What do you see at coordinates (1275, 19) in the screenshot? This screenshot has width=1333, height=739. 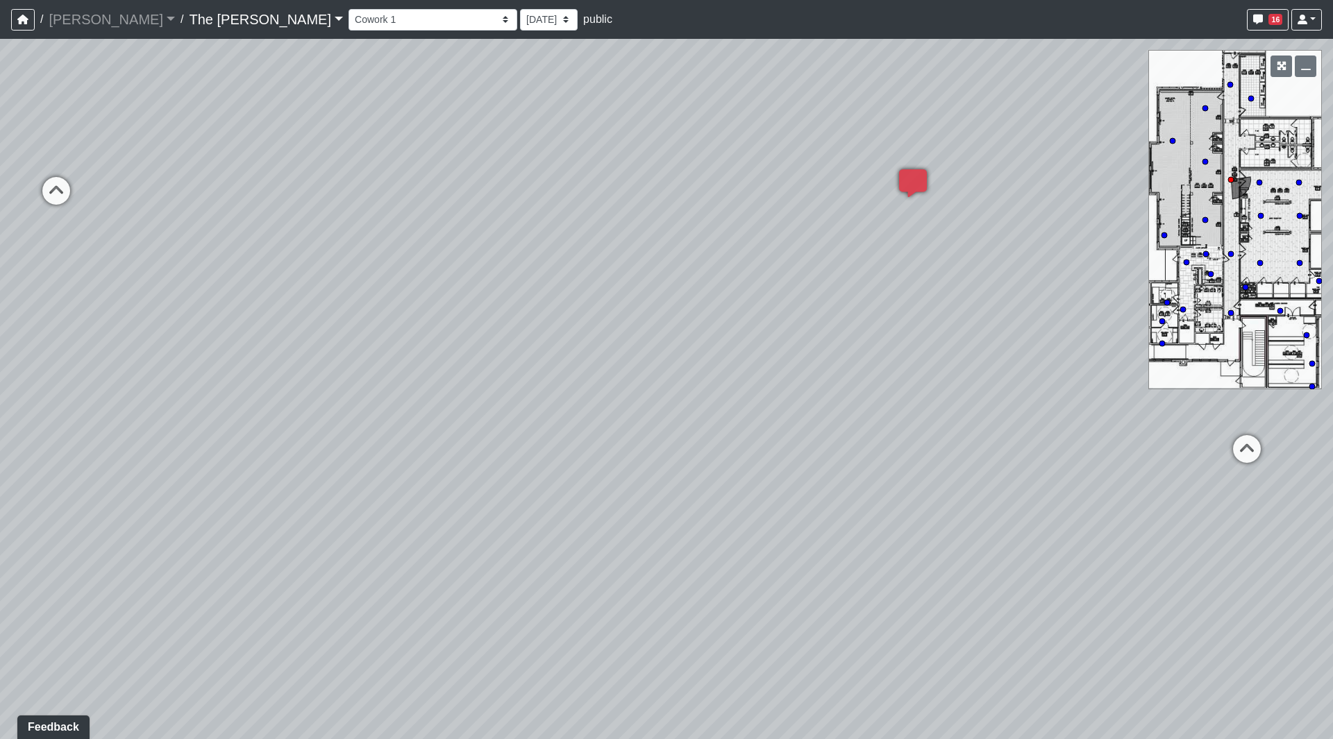 I see `span: 16` at bounding box center [1275, 19].